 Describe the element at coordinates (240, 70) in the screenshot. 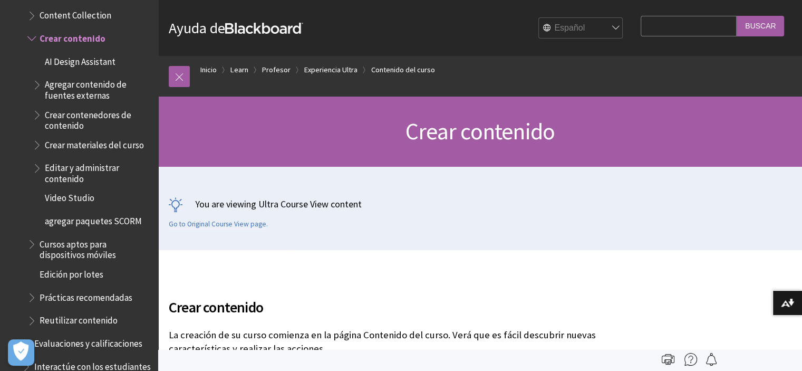

I see `a: Learn` at that location.